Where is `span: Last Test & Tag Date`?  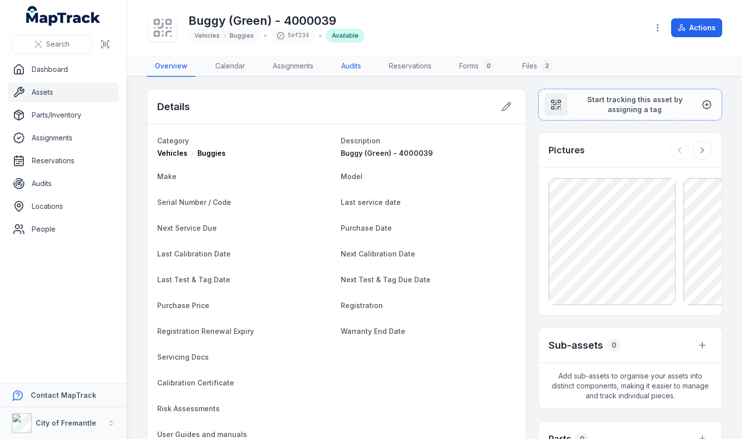 span: Last Test & Tag Date is located at coordinates (193, 279).